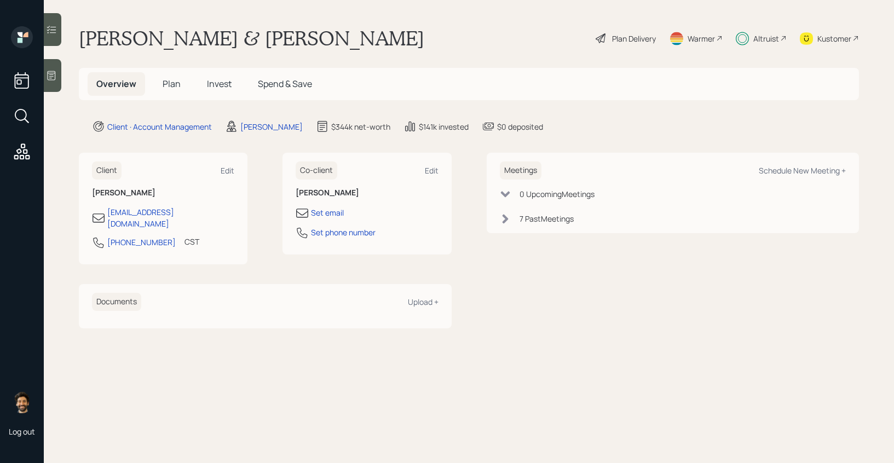 The image size is (894, 463). I want to click on div: 0 Upcoming Meeting s, so click(557, 194).